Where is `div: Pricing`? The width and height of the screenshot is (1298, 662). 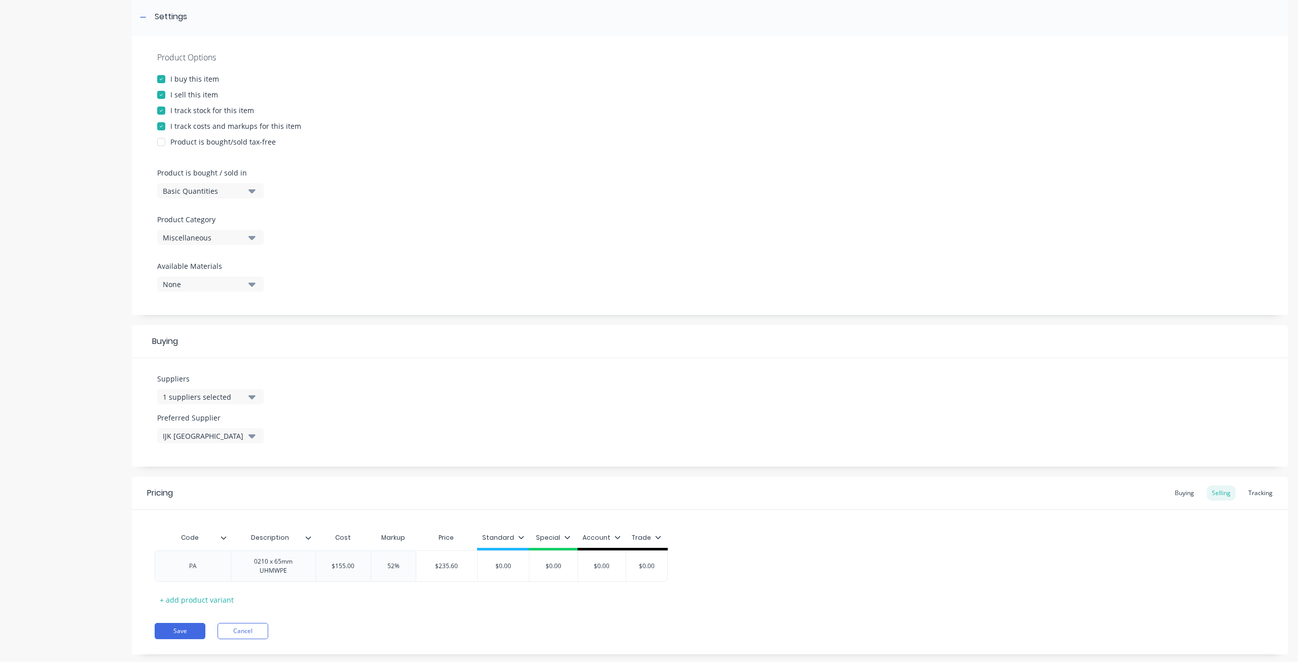
div: Pricing is located at coordinates (160, 493).